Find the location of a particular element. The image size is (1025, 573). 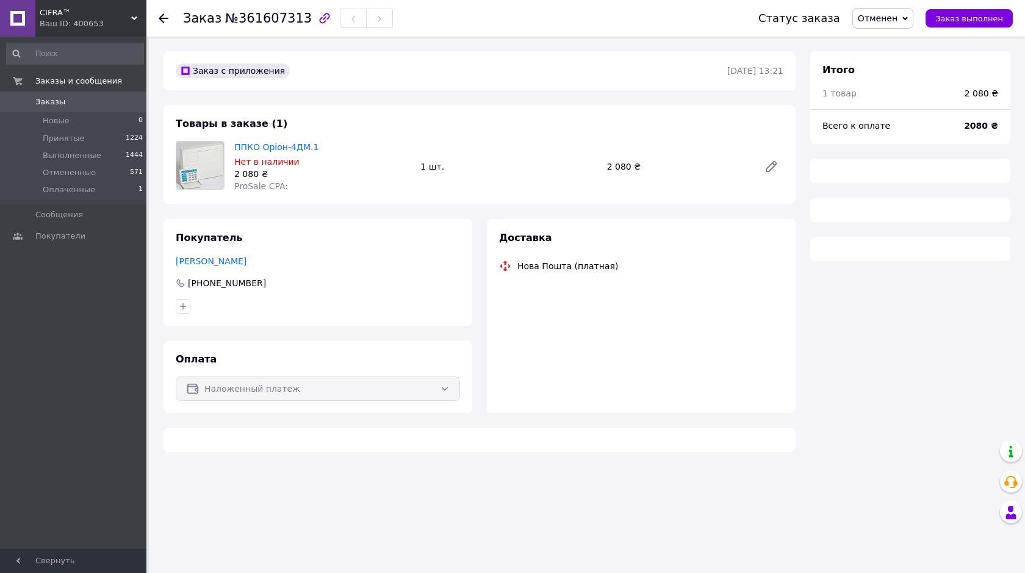

span: 1444 is located at coordinates (134, 156).